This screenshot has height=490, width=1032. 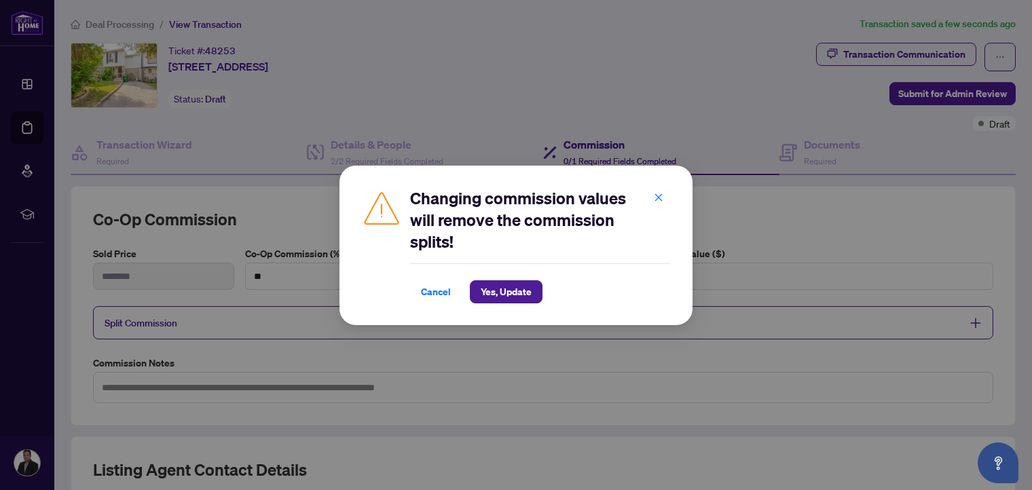 I want to click on h2: Changing commission values will remove the commission splits!, so click(x=540, y=220).